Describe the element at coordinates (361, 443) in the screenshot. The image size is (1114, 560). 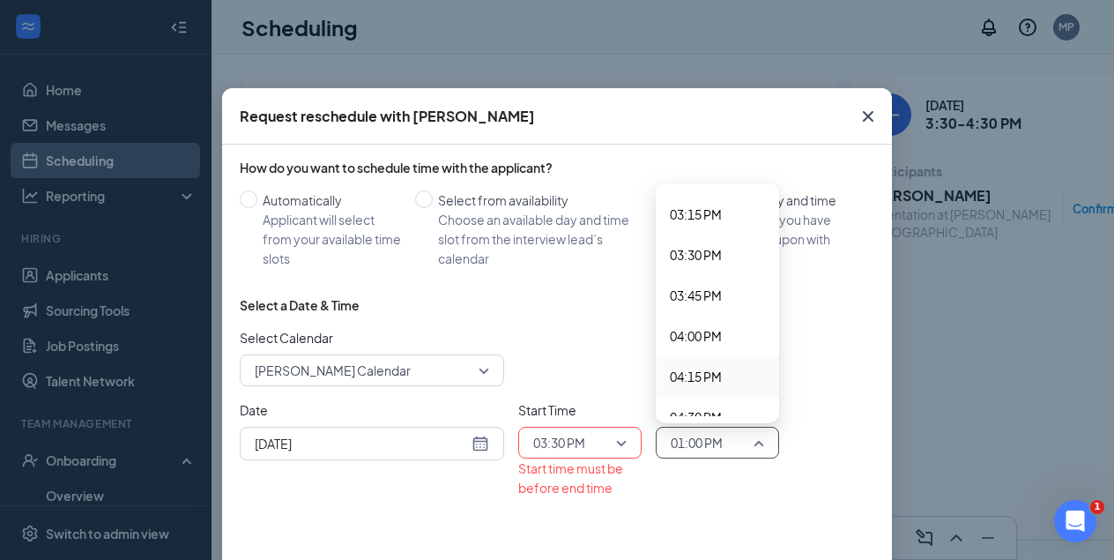
I see `input: Sep 18, 2025` at that location.